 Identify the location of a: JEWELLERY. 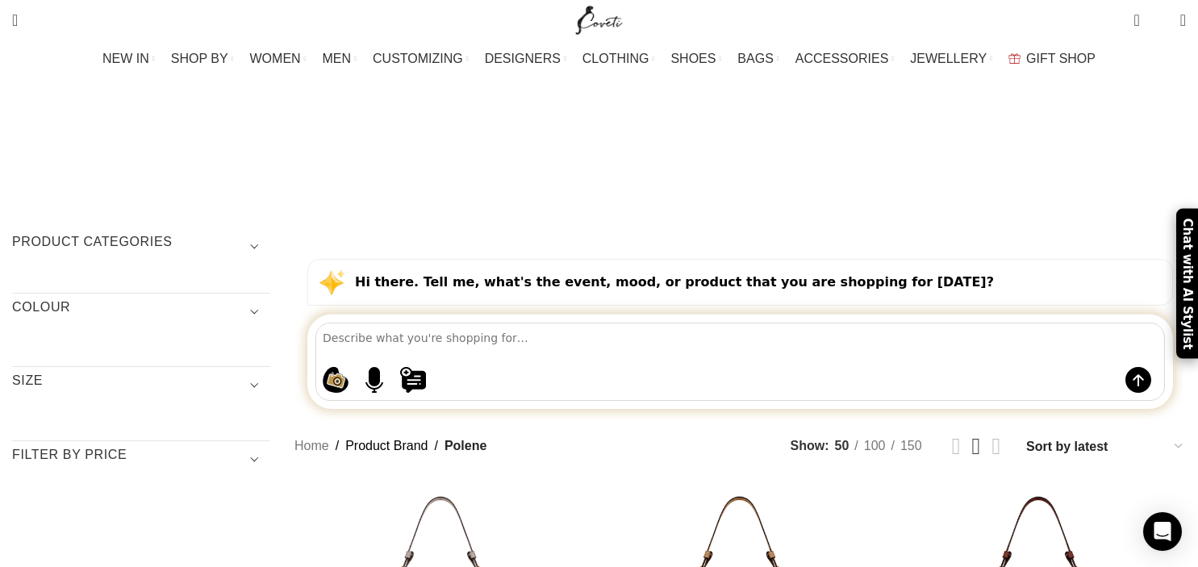
(952, 59).